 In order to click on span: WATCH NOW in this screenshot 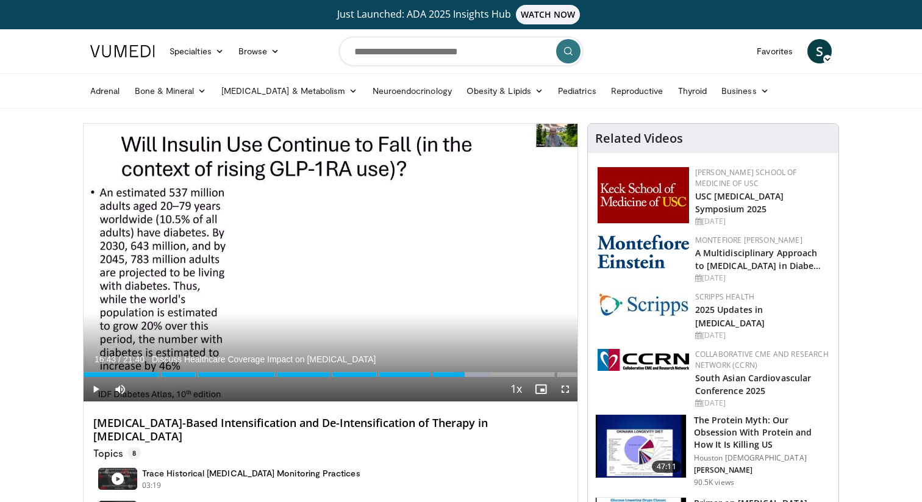, I will do `click(548, 15)`.